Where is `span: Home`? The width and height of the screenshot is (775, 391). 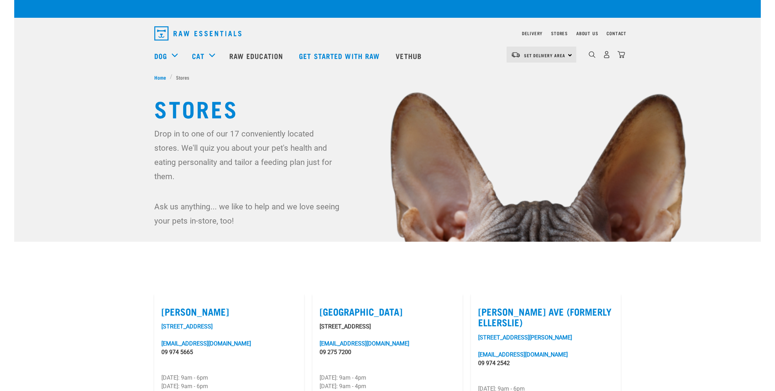
span: Home is located at coordinates (160, 77).